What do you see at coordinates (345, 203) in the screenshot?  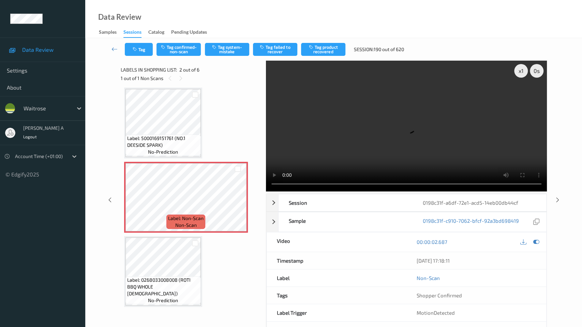 I see `div: Session` at bounding box center [345, 203].